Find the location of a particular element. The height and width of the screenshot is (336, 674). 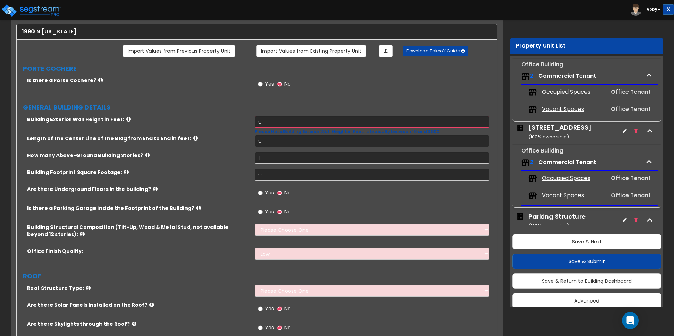

div: Parking Structure is located at coordinates (557, 221).